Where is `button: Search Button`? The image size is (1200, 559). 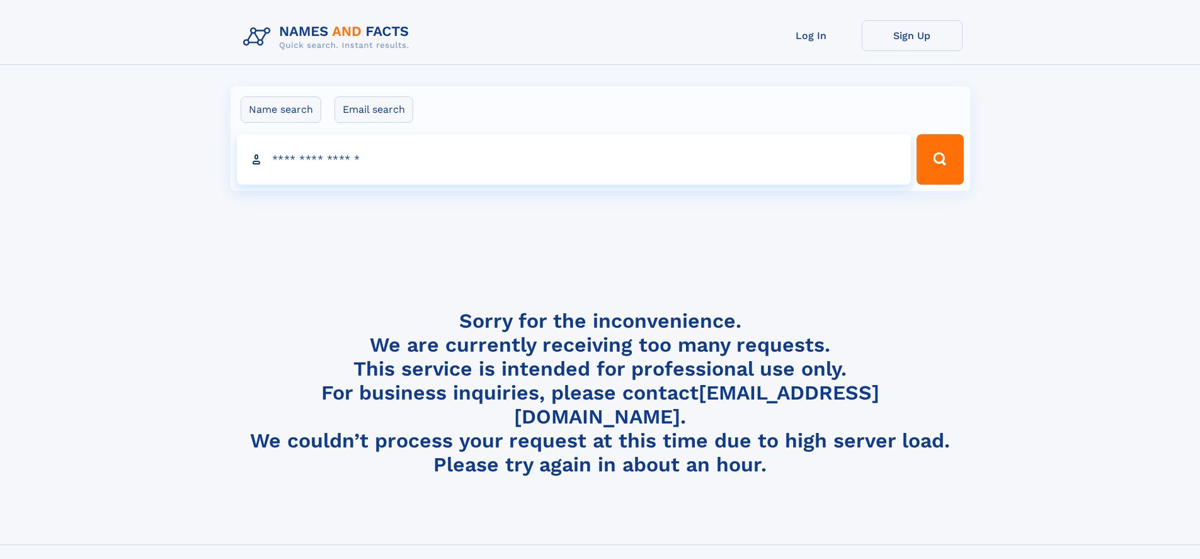 button: Search Button is located at coordinates (940, 159).